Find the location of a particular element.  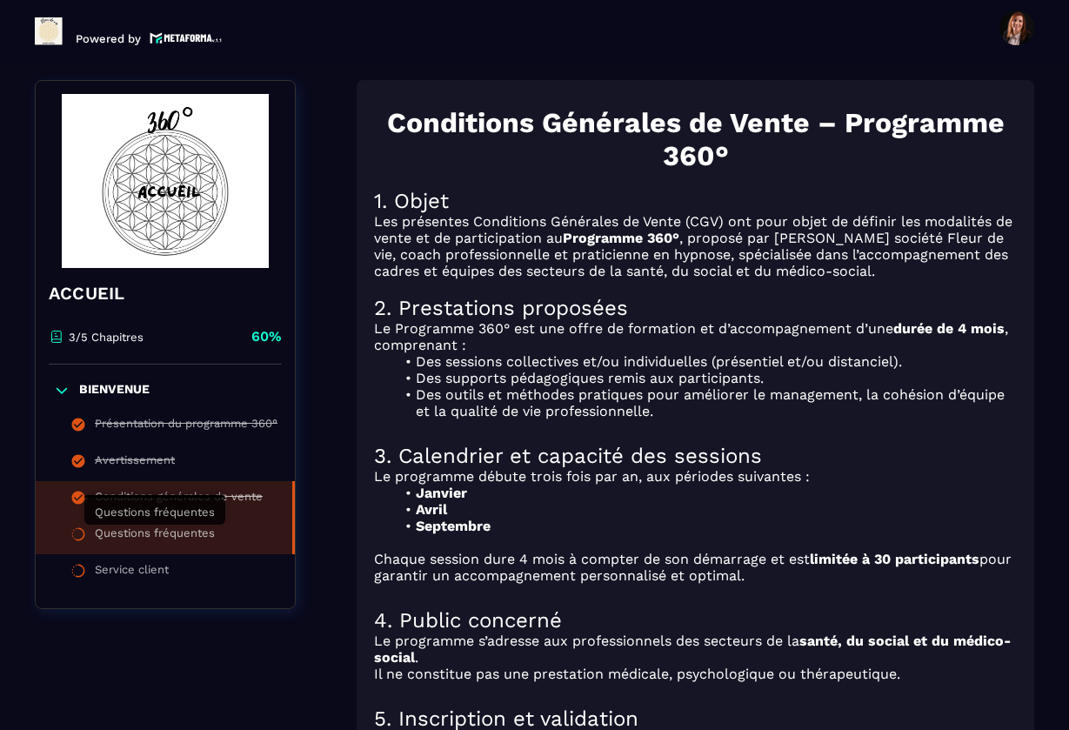

p: Le programme s’adresse aux professionnels des secteurs de la . is located at coordinates (695, 649).